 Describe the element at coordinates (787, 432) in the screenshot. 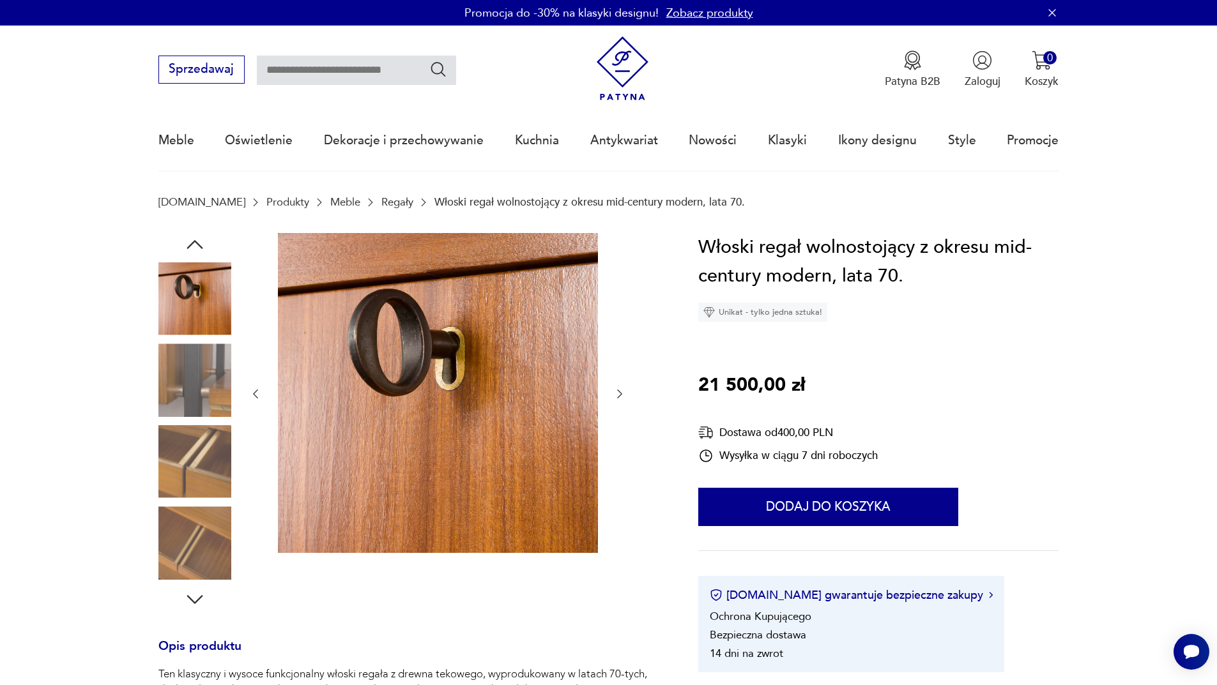

I see `div: Dostawa od 400,00 PLN` at that location.